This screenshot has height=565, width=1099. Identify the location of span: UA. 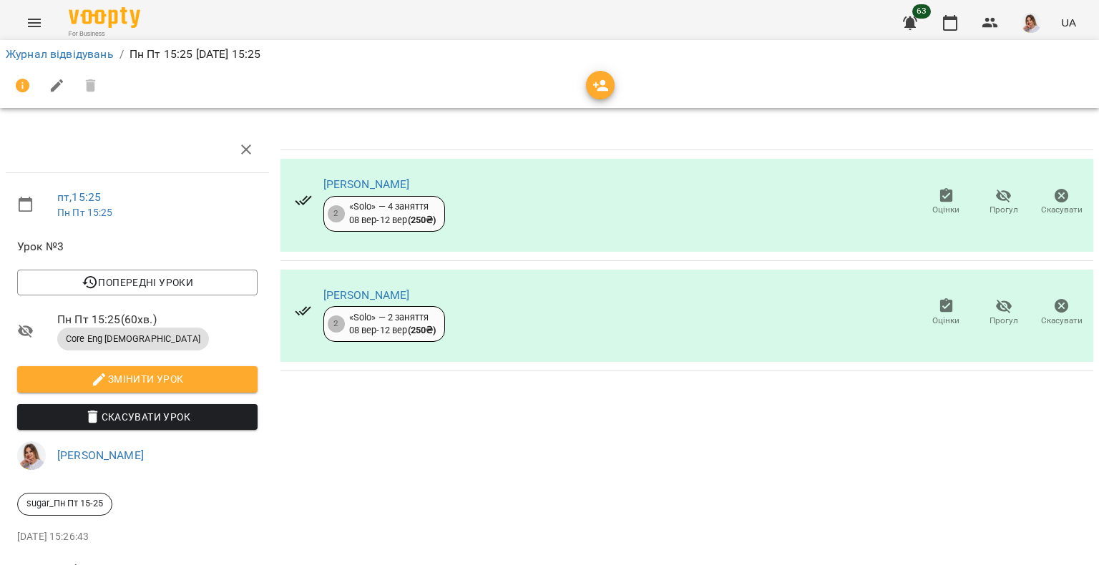
(1069, 22).